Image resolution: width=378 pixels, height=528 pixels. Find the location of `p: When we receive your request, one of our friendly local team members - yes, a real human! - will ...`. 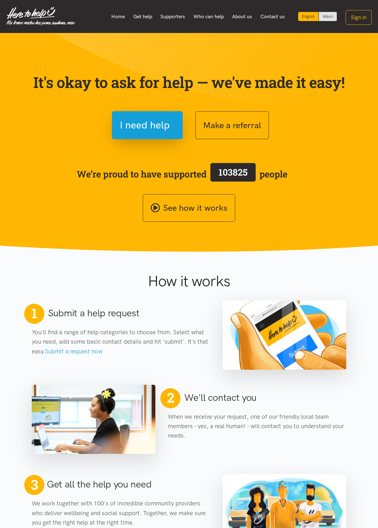

p: When we receive your request, one of our friendly local team members - yes, a real human! - will ... is located at coordinates (257, 427).